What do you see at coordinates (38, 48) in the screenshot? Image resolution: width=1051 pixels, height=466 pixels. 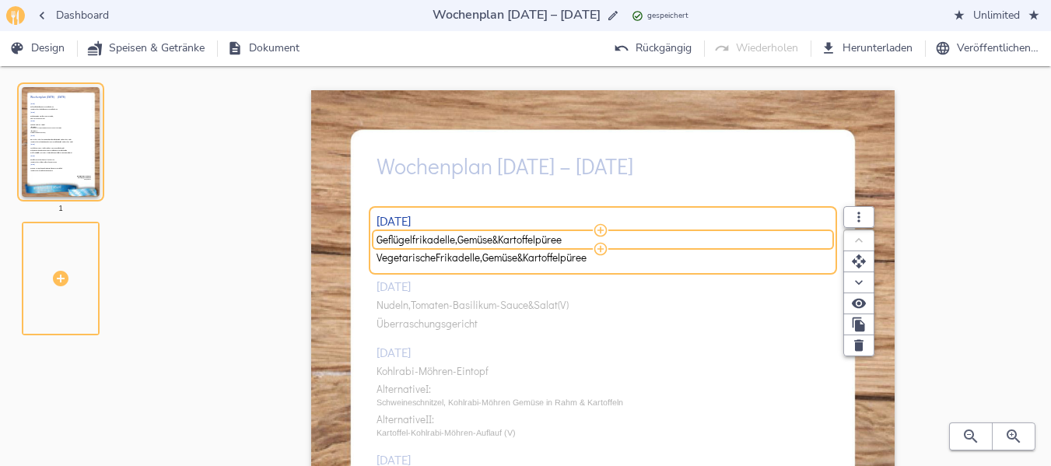 I see `span: Design` at bounding box center [38, 48].